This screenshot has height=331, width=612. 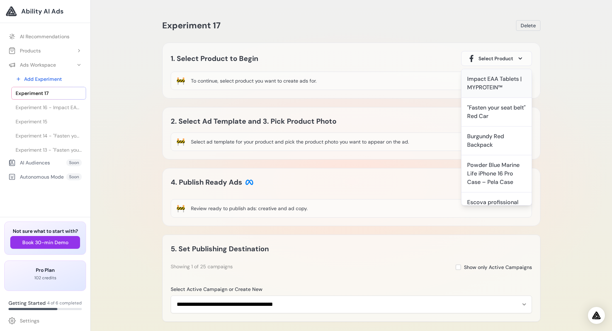 I want to click on span: Select Product, so click(x=496, y=58).